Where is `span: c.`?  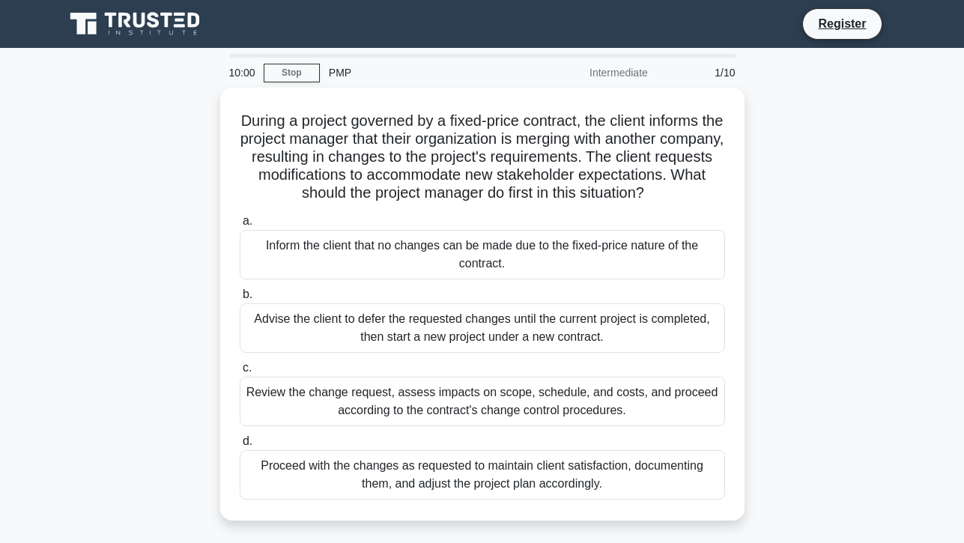
span: c. is located at coordinates (247, 367).